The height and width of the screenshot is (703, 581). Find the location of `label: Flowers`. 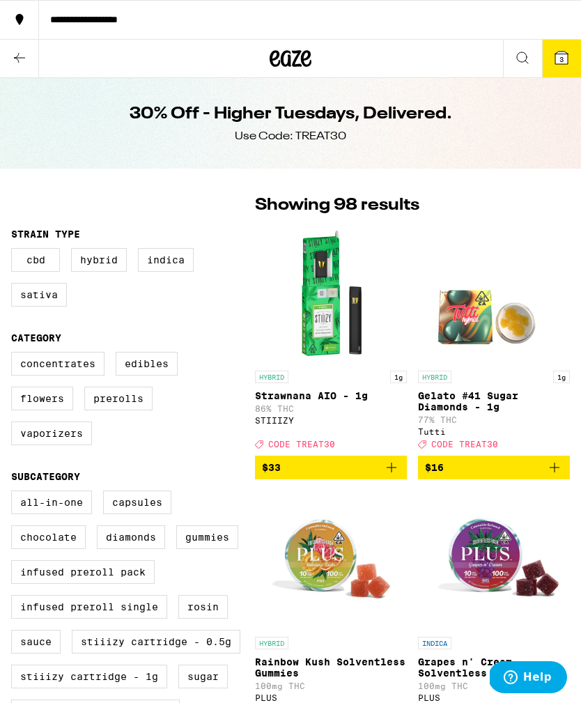

label: Flowers is located at coordinates (42, 399).